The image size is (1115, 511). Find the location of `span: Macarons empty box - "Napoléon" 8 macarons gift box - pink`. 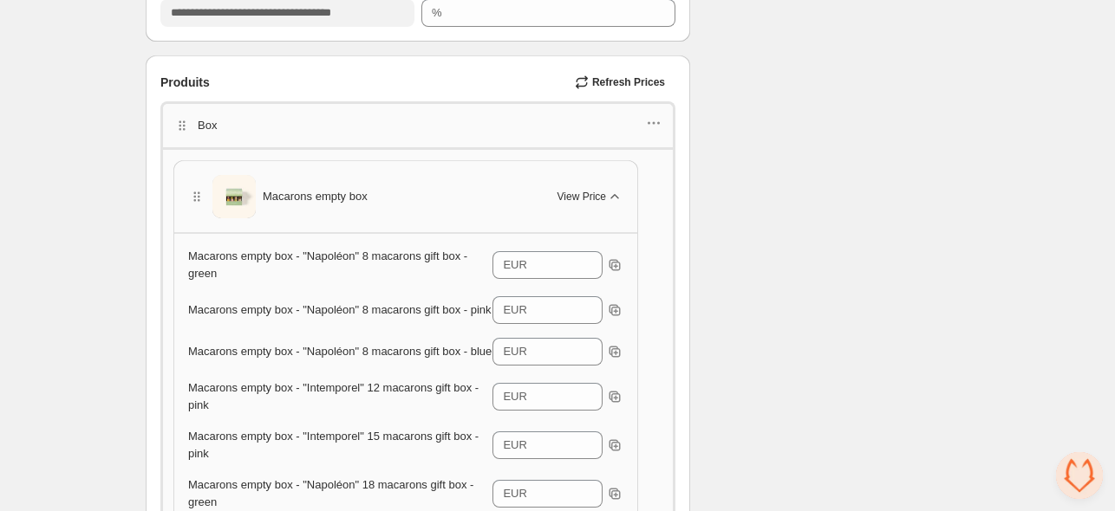

span: Macarons empty box - "Napoléon" 8 macarons gift box - pink is located at coordinates (340, 309).